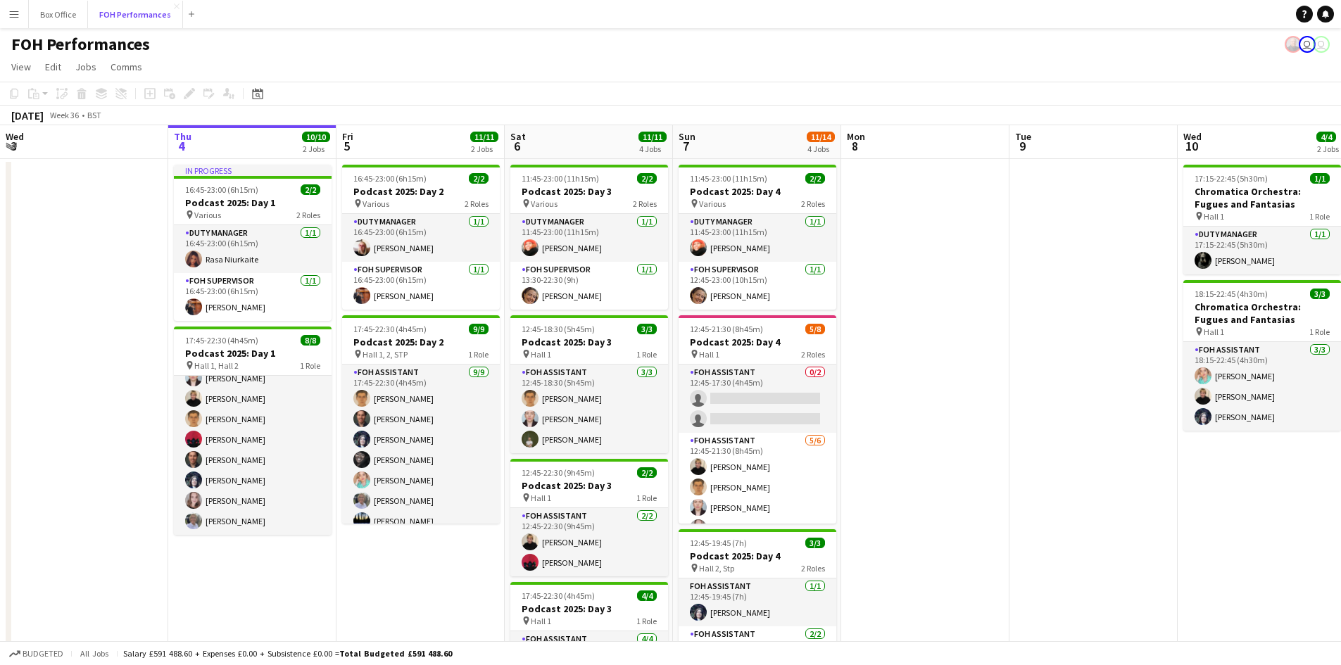  I want to click on div: 16:45-23:00 (6h15m)2/2Podcast 2025: Day 2 Various2 RolesDuty Manager1/116:45-23:00 (6h15m)[PERSON..., so click(421, 237).